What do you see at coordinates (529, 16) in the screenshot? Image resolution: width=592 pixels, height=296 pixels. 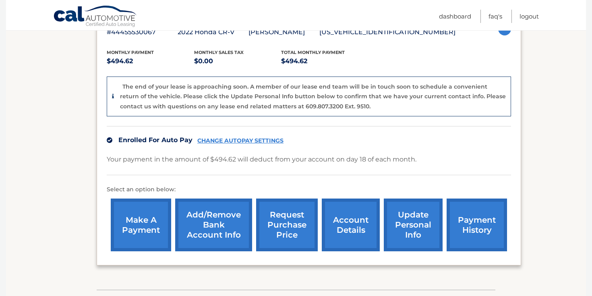 I see `a: Logout` at bounding box center [529, 16].